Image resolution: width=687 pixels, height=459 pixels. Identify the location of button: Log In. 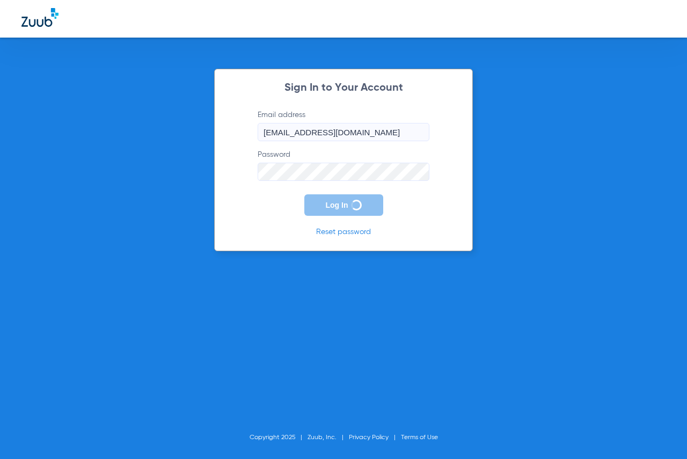
(343, 205).